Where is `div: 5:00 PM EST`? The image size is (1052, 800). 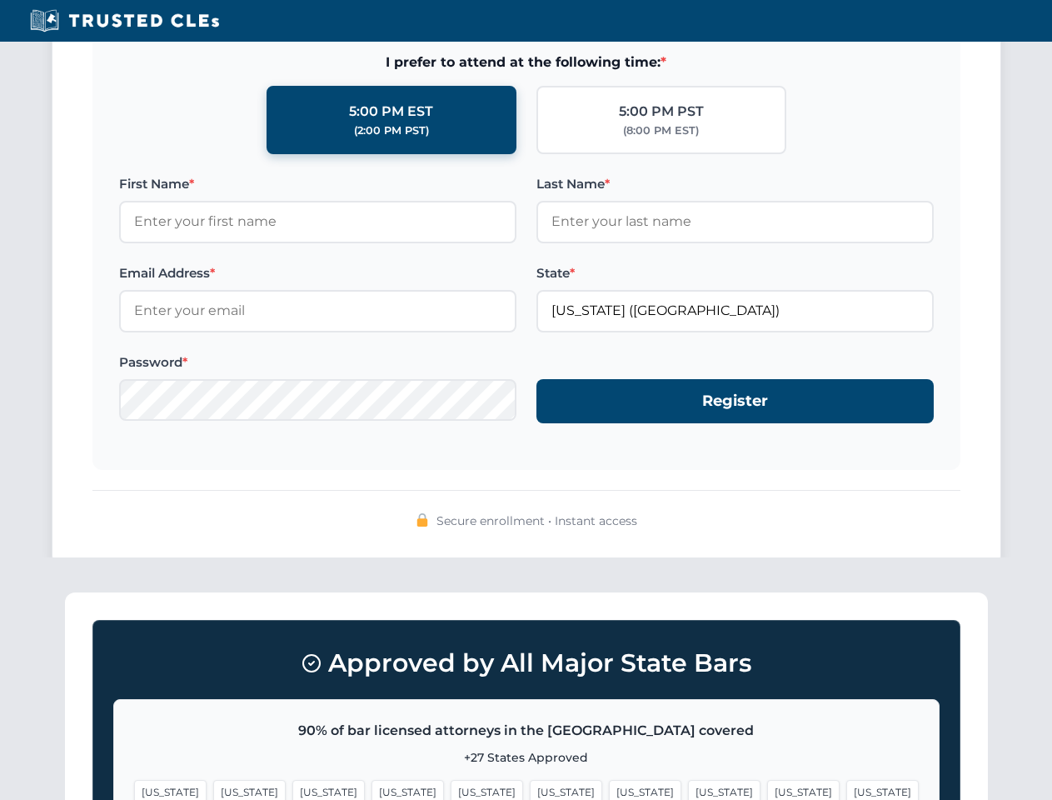
div: 5:00 PM EST is located at coordinates (391, 112).